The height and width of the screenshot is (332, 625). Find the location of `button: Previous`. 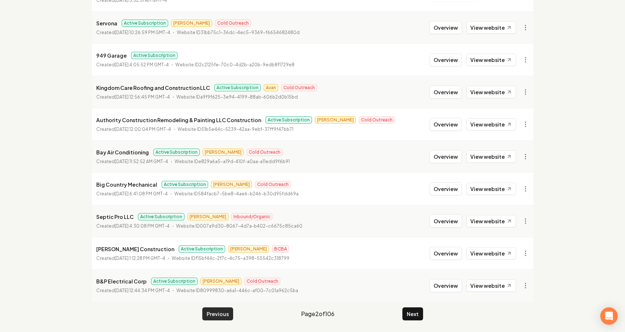

button: Previous is located at coordinates (217, 314).